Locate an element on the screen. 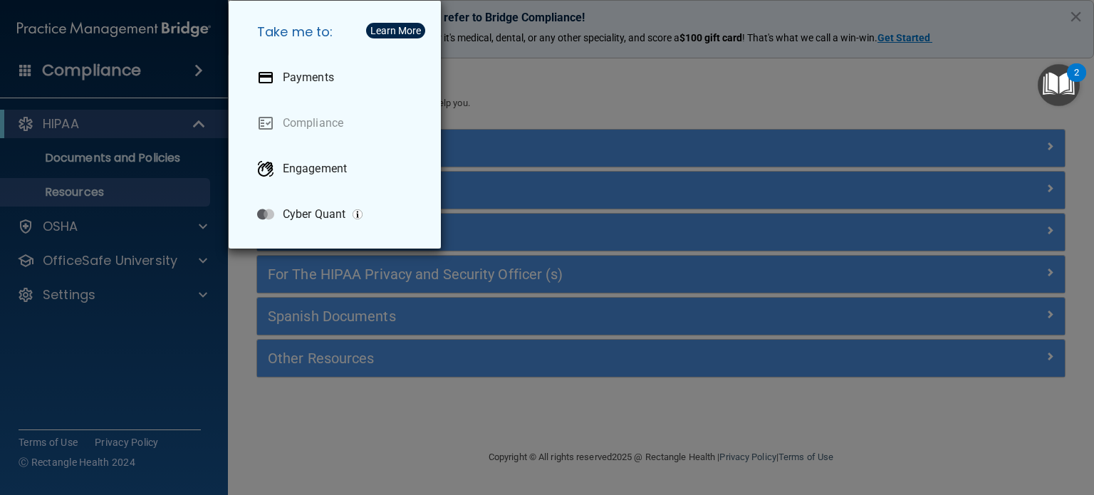  button: Open Resource Center, 2 new notifications is located at coordinates (1058, 85).